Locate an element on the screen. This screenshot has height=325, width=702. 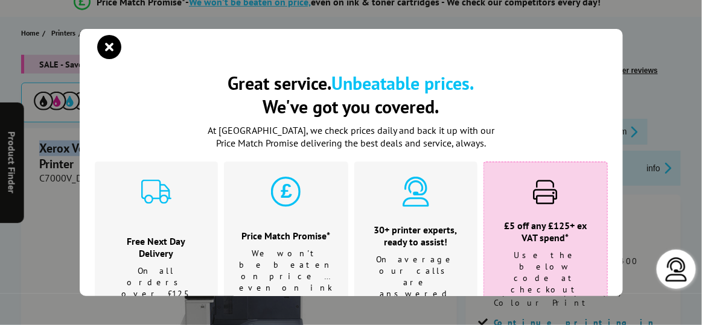
p: Use the below code at checkout is located at coordinates (545, 273).